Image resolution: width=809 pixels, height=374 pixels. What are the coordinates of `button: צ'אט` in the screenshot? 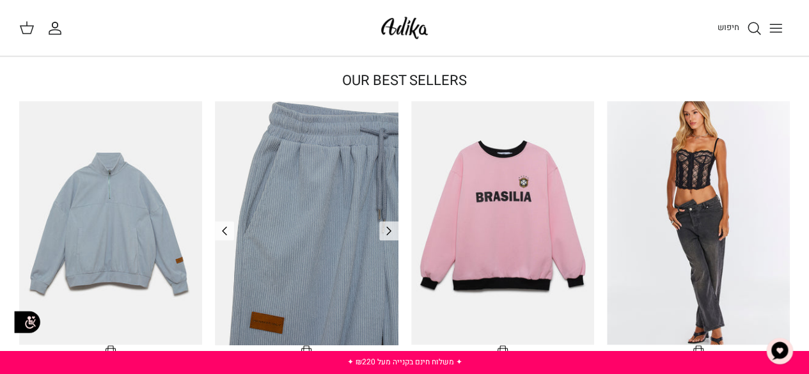 It's located at (780, 351).